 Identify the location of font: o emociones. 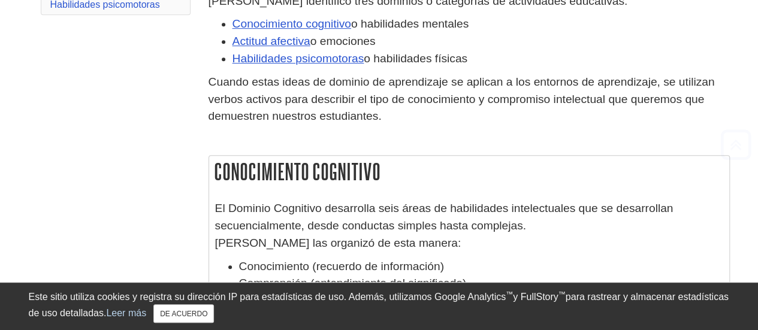
(343, 41).